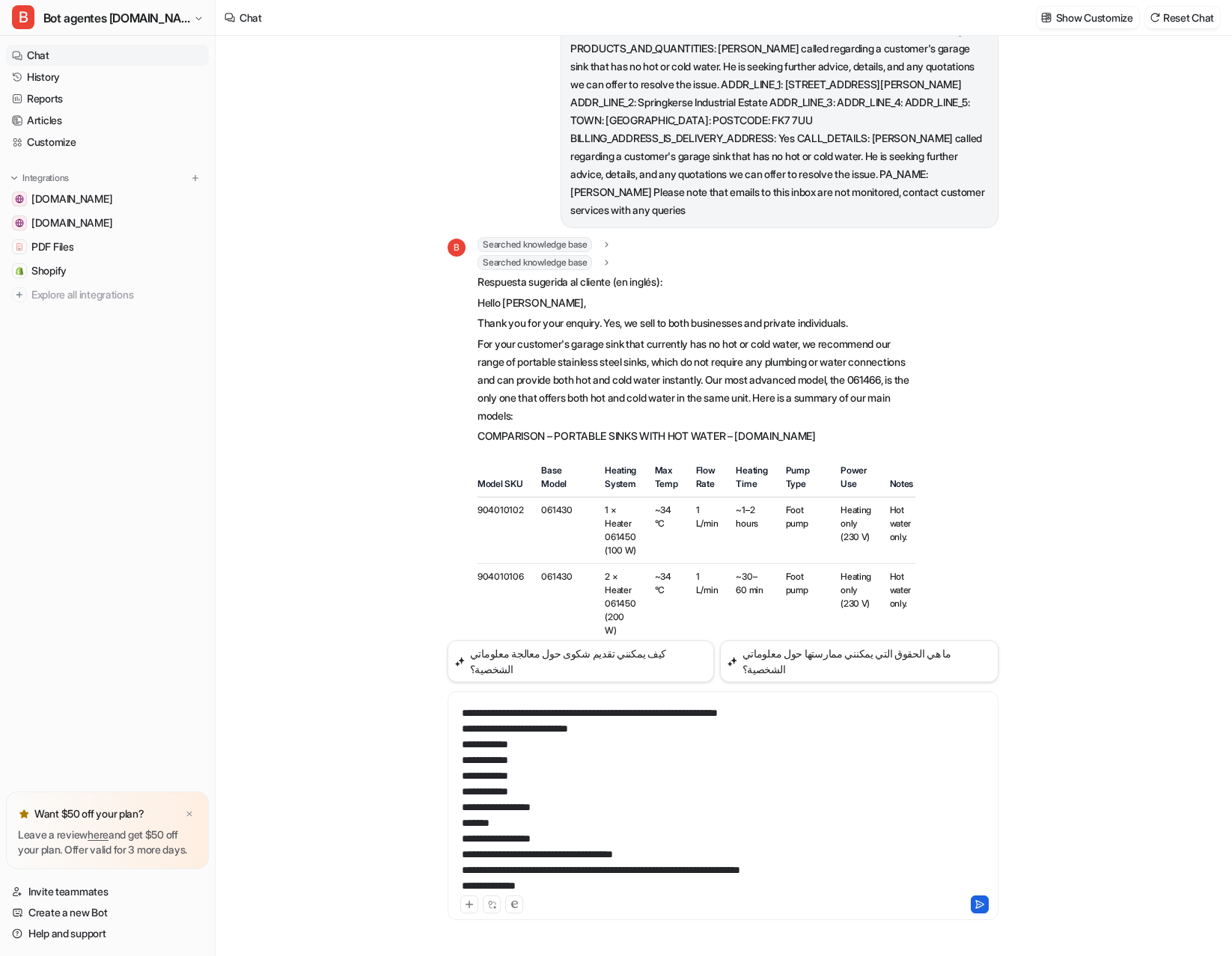 This screenshot has height=956, width=1232. I want to click on img: explore all integrations, so click(19, 294).